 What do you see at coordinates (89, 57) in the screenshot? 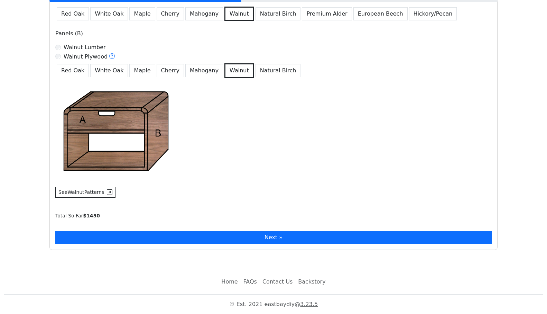
I see `label: Walnut Plywood` at bounding box center [89, 57].